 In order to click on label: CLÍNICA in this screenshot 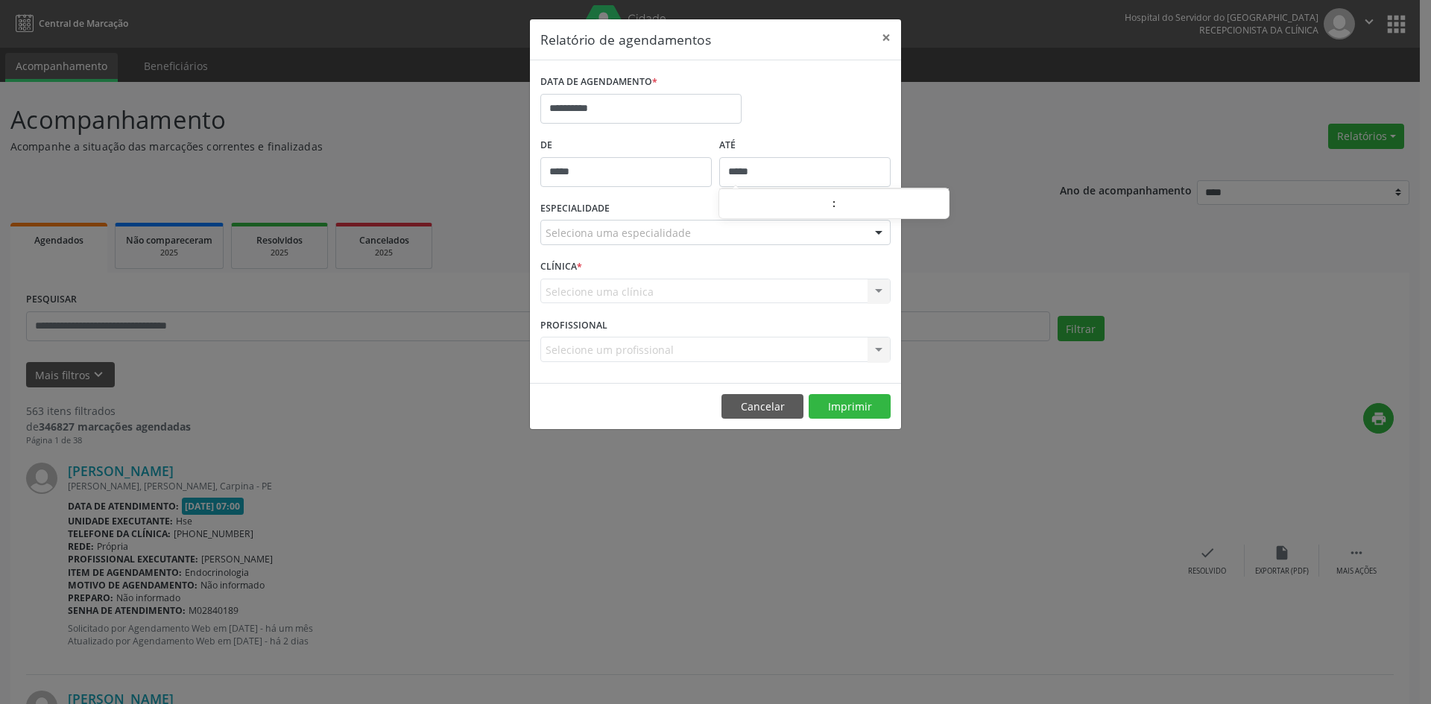, I will do `click(561, 267)`.